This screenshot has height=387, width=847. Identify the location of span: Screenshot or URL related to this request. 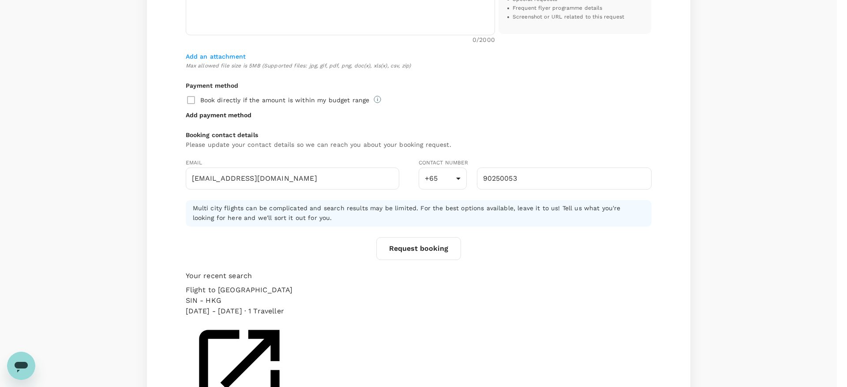
(568, 17).